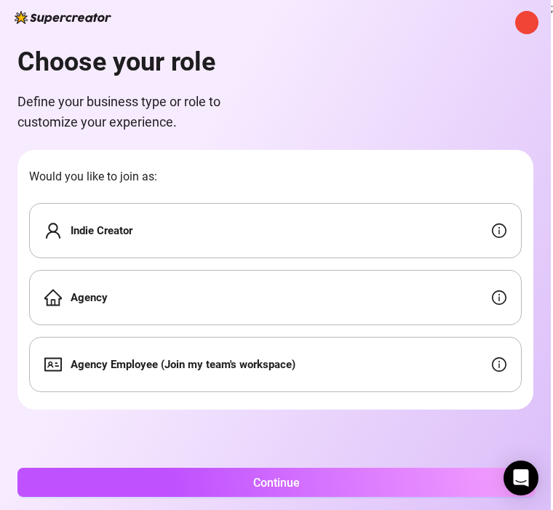  Describe the element at coordinates (101, 231) in the screenshot. I see `strong: Indie Creator` at that location.